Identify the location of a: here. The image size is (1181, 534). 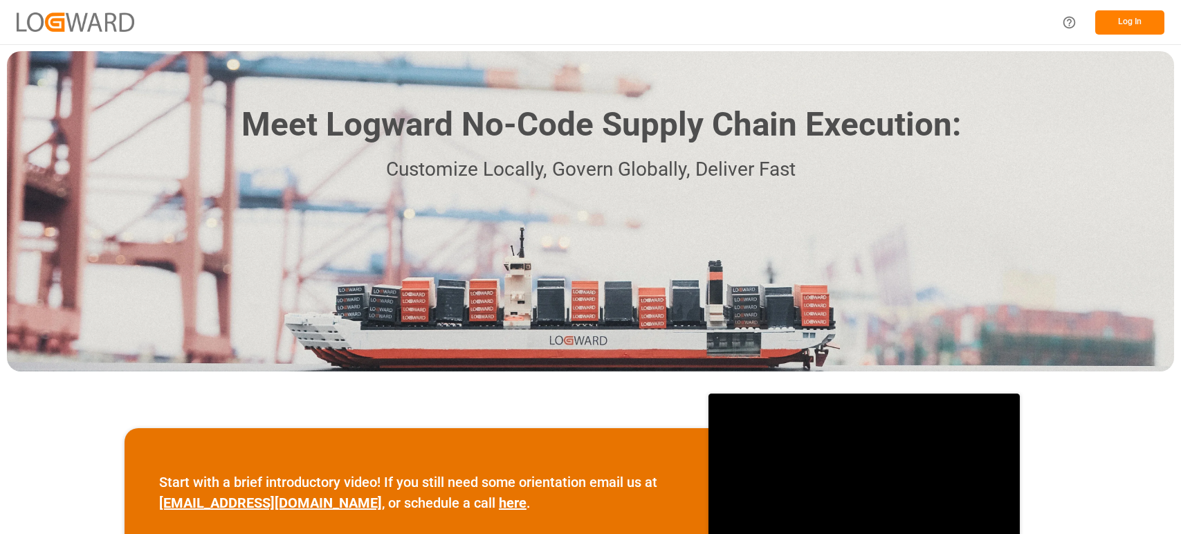
(513, 503).